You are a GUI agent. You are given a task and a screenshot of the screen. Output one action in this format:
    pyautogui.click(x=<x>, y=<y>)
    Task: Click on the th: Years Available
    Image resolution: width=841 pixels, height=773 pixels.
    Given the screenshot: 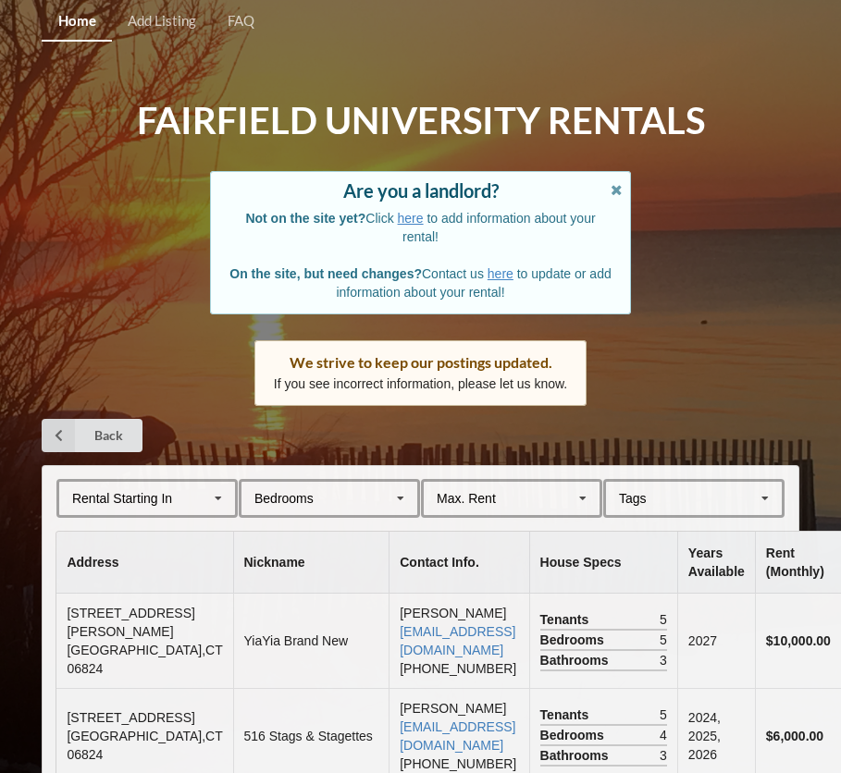 What is the action you would take?
    pyautogui.click(x=716, y=562)
    